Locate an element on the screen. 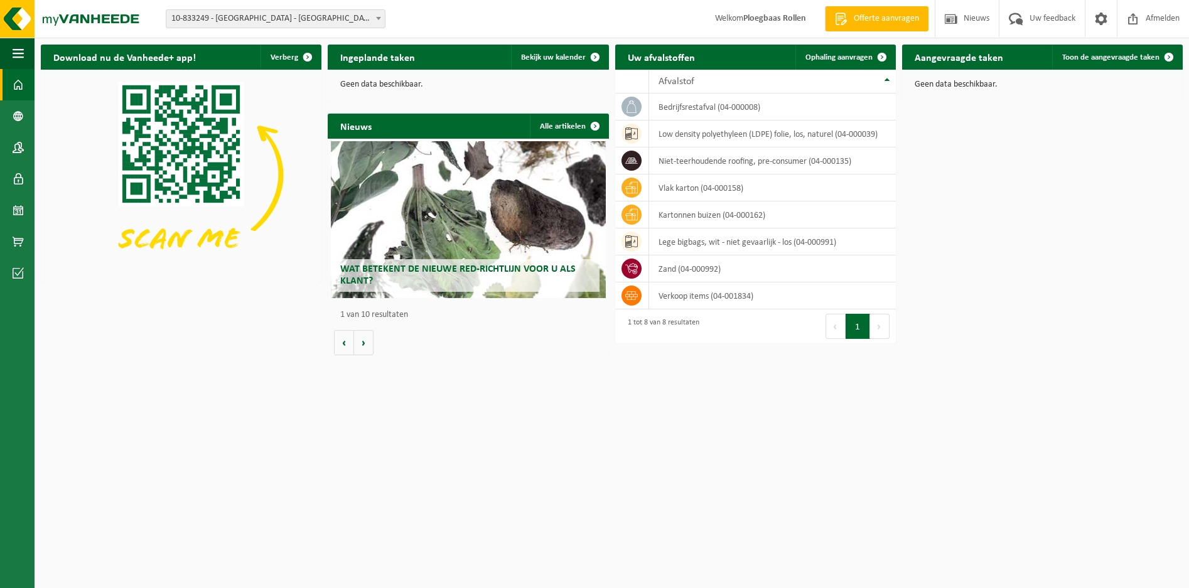  button: Verberg is located at coordinates (290, 57).